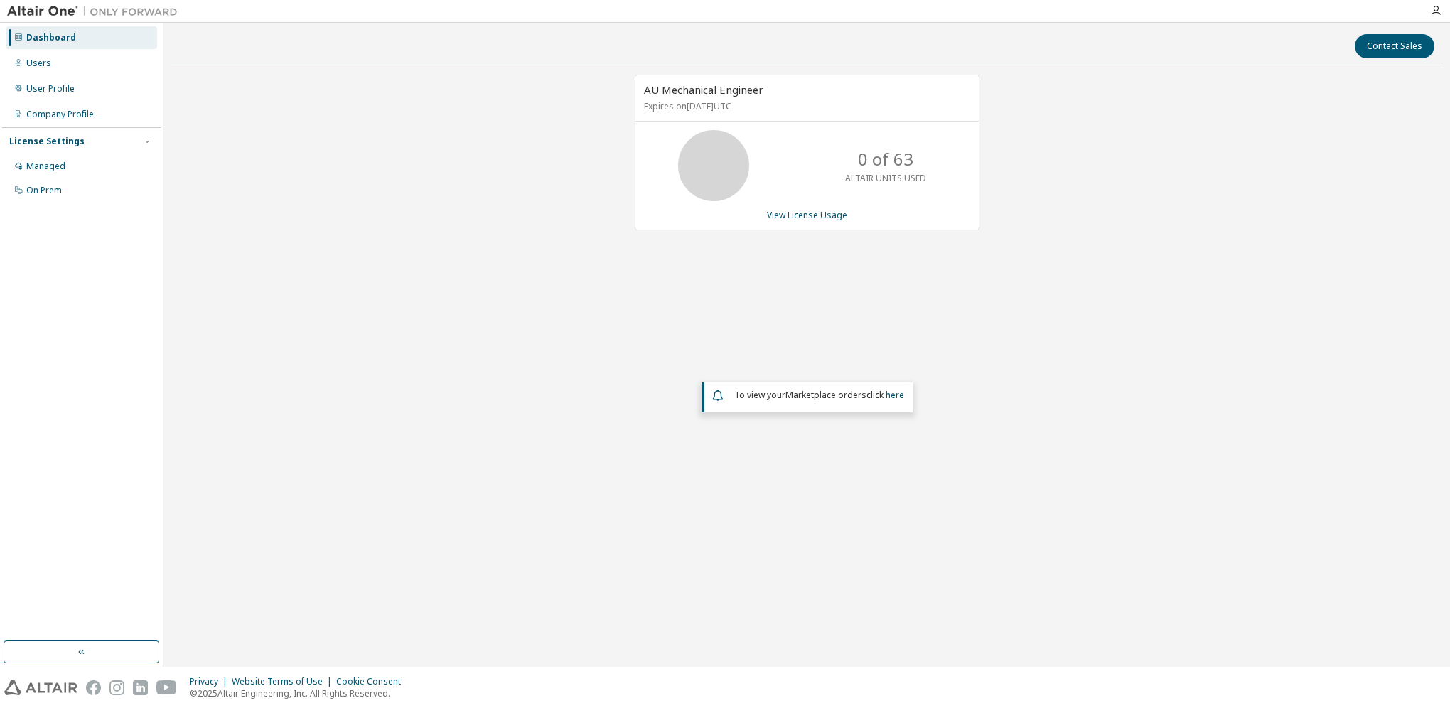  Describe the element at coordinates (886, 159) in the screenshot. I see `p: 0 of 63` at that location.